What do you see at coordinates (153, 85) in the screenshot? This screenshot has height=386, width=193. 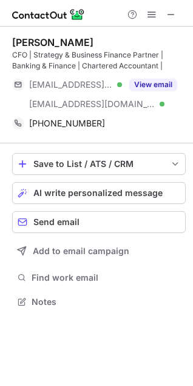 I see `button: Reveal Button` at bounding box center [153, 85].